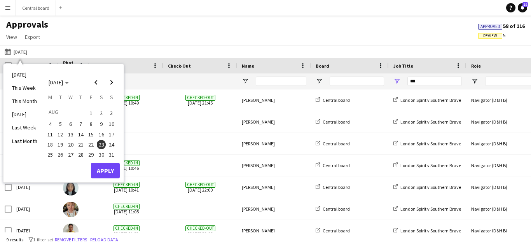 This screenshot has height=246, width=531. I want to click on button: 13-08-2025, so click(71, 134).